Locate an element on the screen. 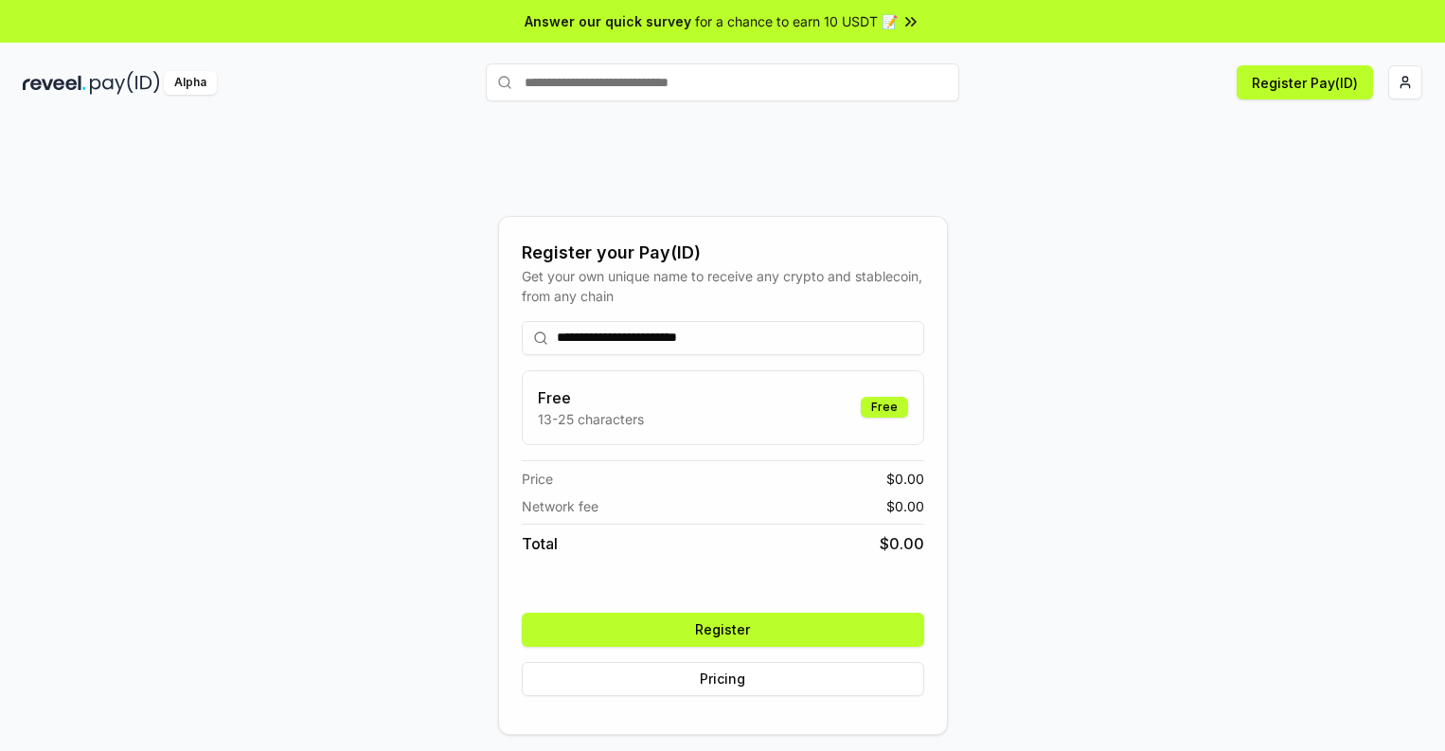 This screenshot has height=751, width=1445. span: Total is located at coordinates (540, 543).